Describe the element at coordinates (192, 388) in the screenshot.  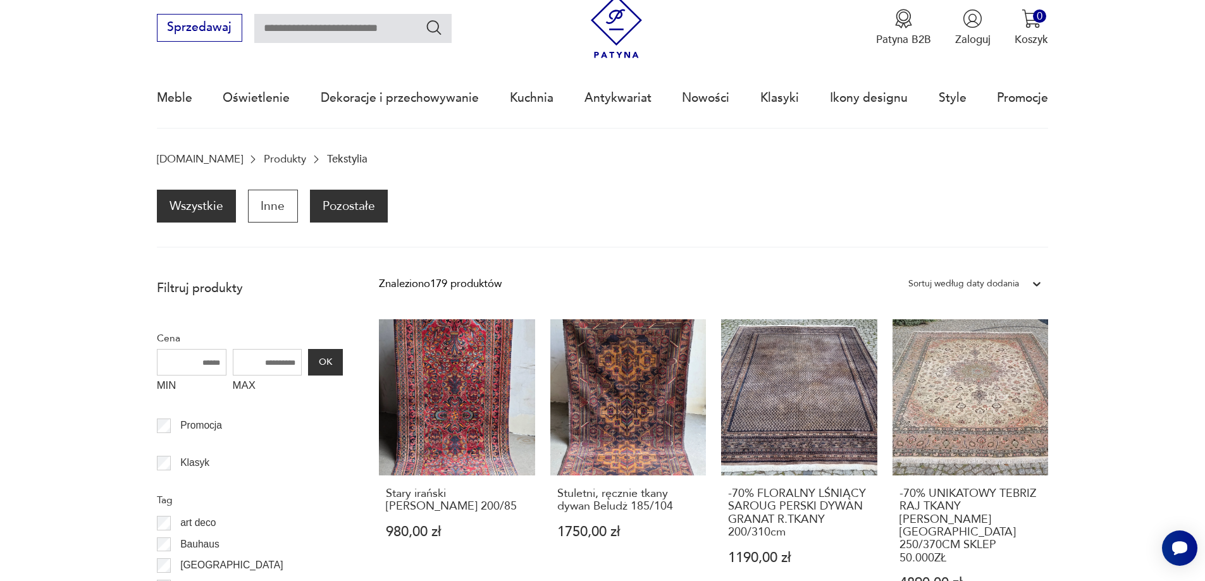
I see `label: MIN` at that location.